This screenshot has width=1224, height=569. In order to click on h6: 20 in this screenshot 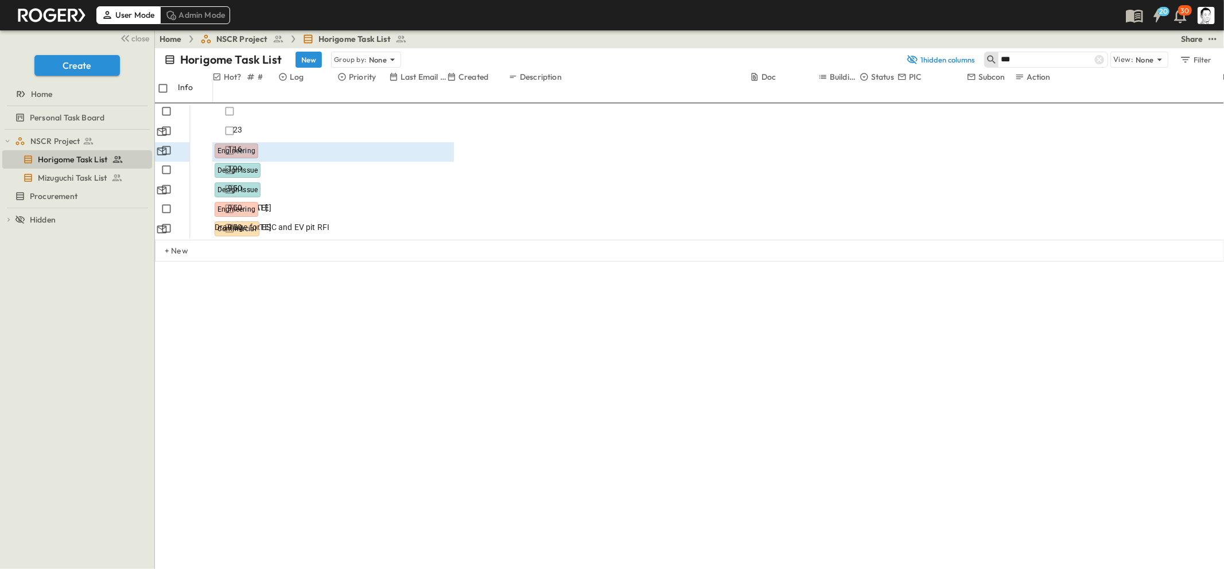, I will do `click(1164, 11)`.